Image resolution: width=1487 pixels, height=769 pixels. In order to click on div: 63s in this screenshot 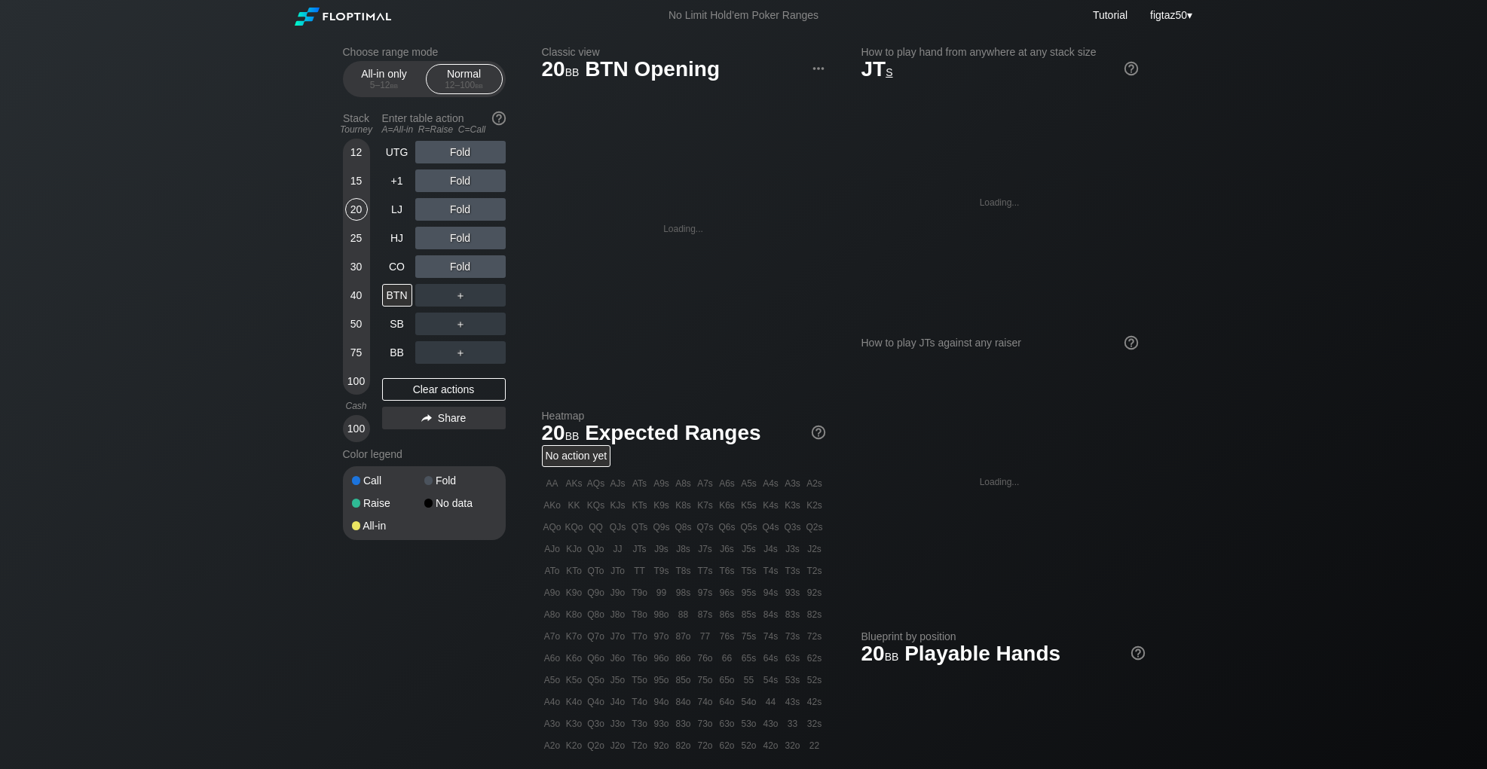, I will do `click(793, 659)`.